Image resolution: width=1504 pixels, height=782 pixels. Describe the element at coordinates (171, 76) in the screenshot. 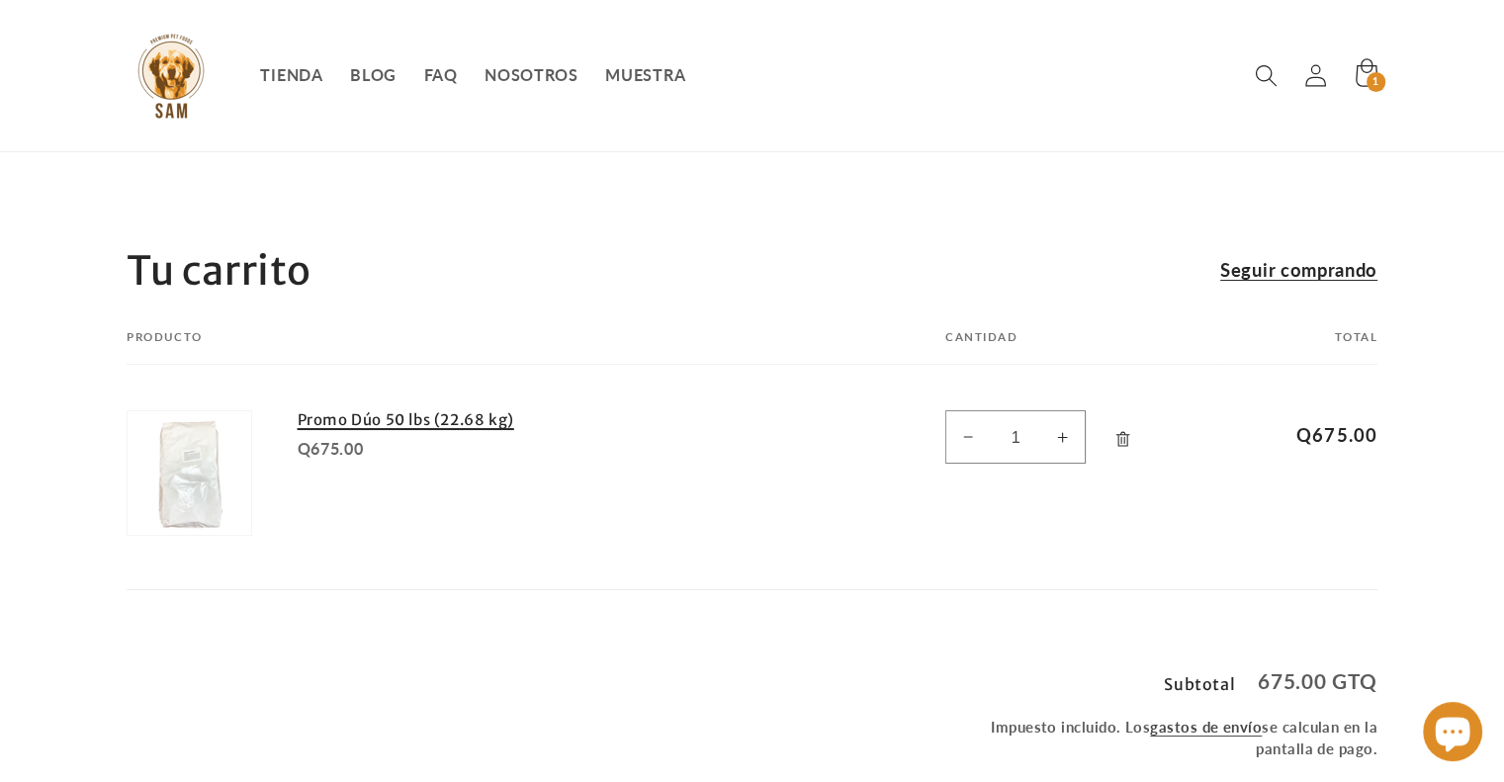

I see `img: Sam Pet Foods` at that location.